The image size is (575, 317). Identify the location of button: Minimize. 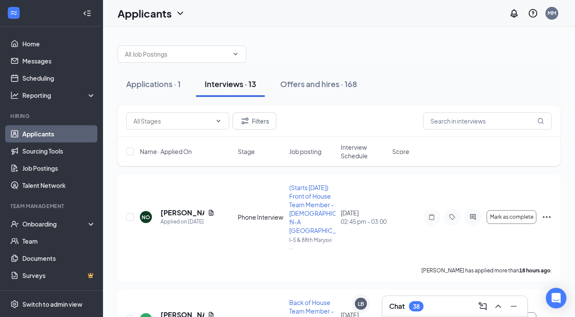
(514, 306).